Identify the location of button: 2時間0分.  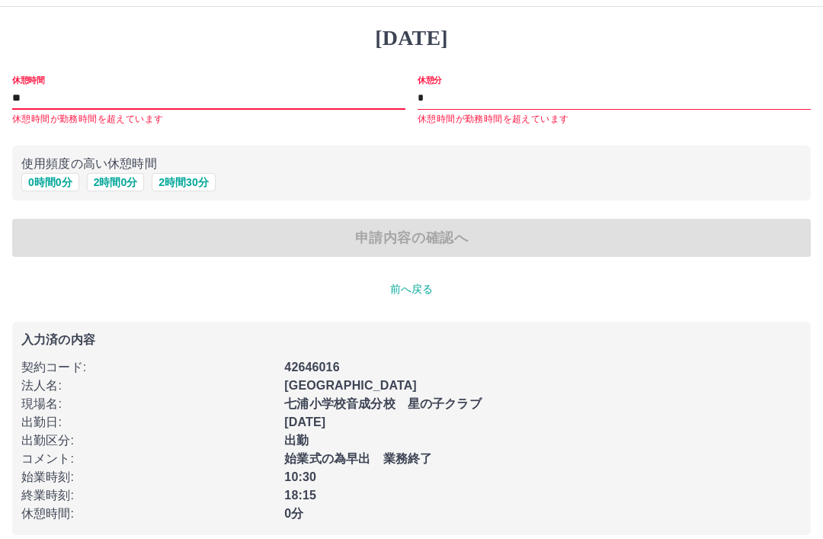
(116, 182).